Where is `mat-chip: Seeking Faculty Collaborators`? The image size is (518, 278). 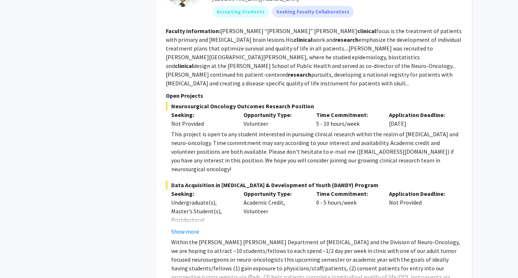
mat-chip: Seeking Faculty Collaborators is located at coordinates (312, 12).